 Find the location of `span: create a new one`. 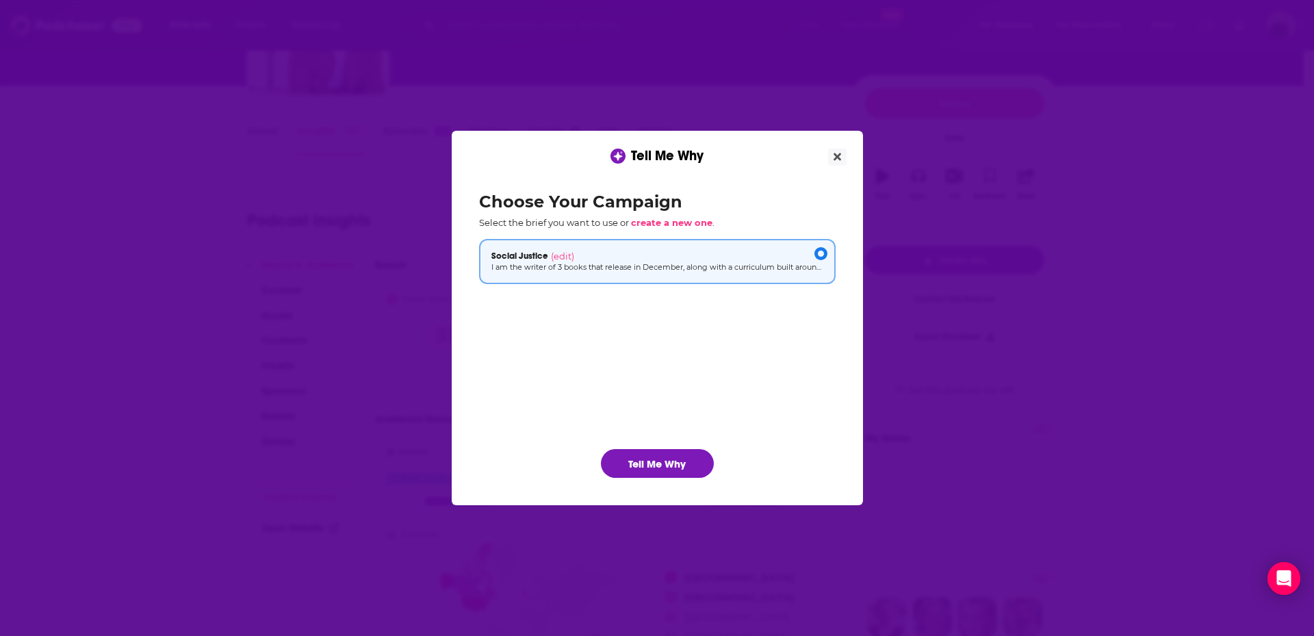

span: create a new one is located at coordinates (671, 222).